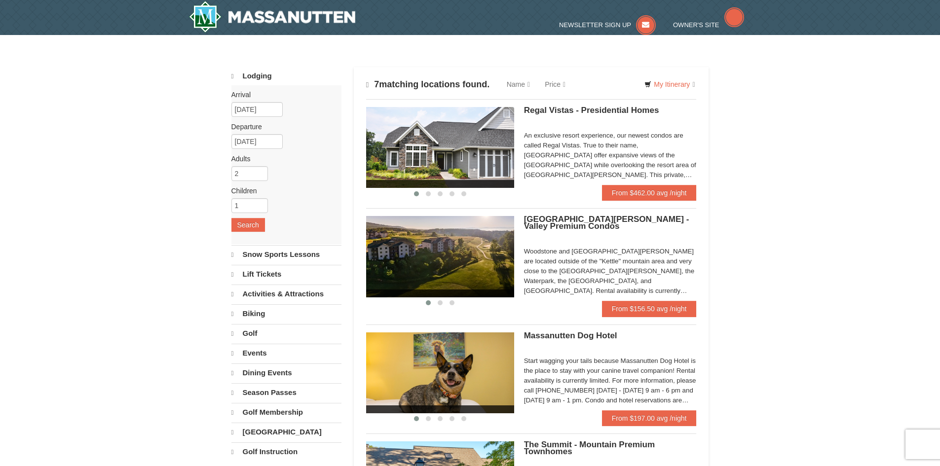 The height and width of the screenshot is (466, 940). Describe the element at coordinates (670, 84) in the screenshot. I see `a: My Itinerary` at that location.